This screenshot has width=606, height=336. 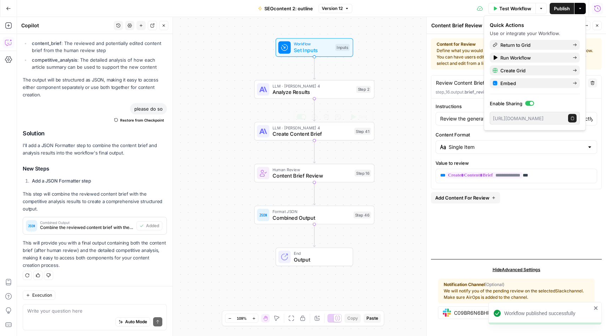 What do you see at coordinates (515, 9) in the screenshot?
I see `span: Test Workflow` at bounding box center [515, 9].